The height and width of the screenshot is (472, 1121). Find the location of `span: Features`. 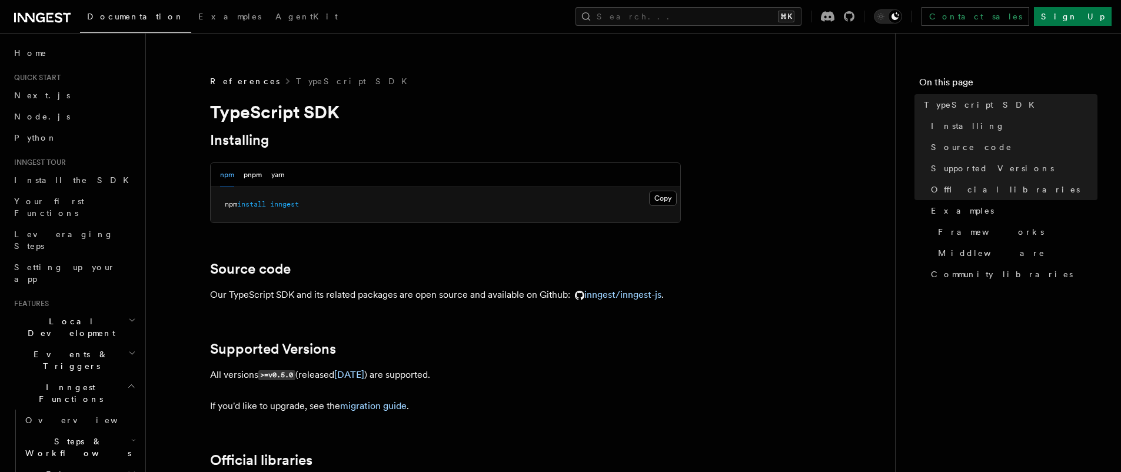

span: Features is located at coordinates (29, 304).